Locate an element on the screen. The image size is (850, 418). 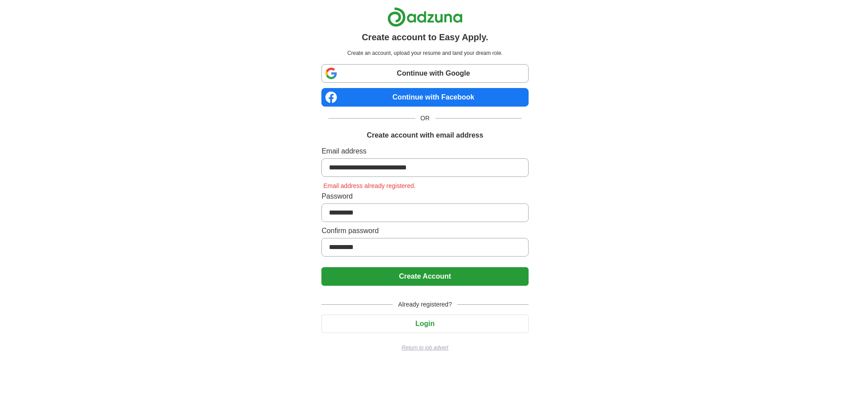
span: Email address already registered. is located at coordinates (369, 186).